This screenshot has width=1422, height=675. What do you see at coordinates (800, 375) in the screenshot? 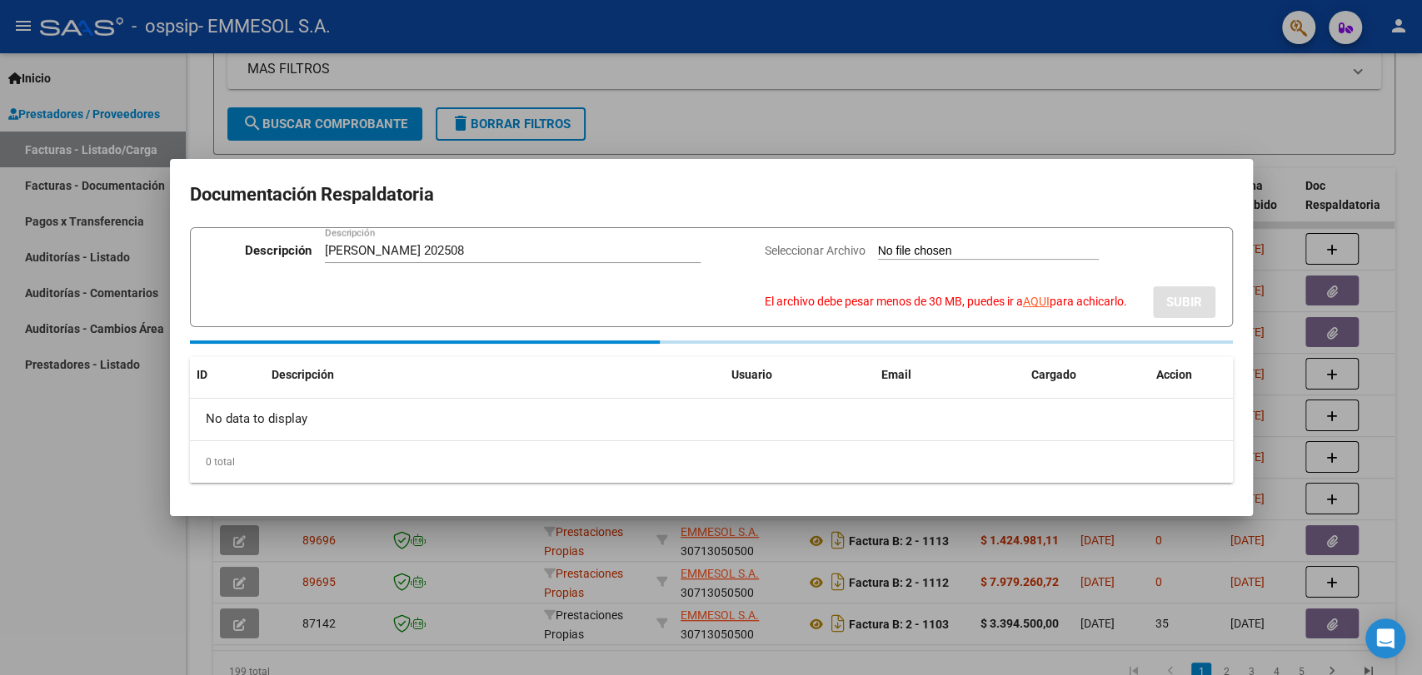
I see `datatable-header-cell: Usuario` at bounding box center [800, 375].